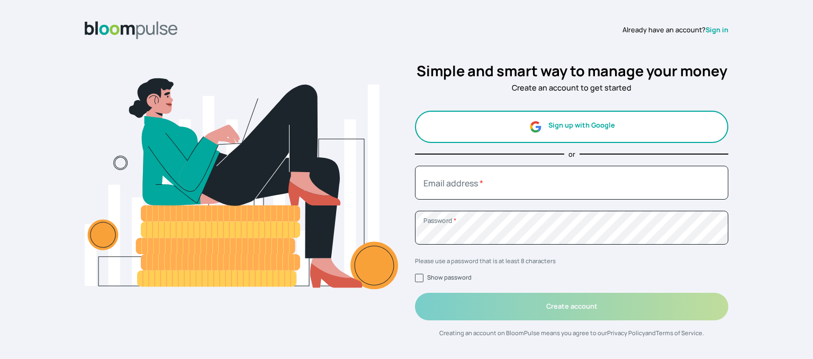  What do you see at coordinates (626, 332) in the screenshot?
I see `a: Privacy Policy` at bounding box center [626, 332].